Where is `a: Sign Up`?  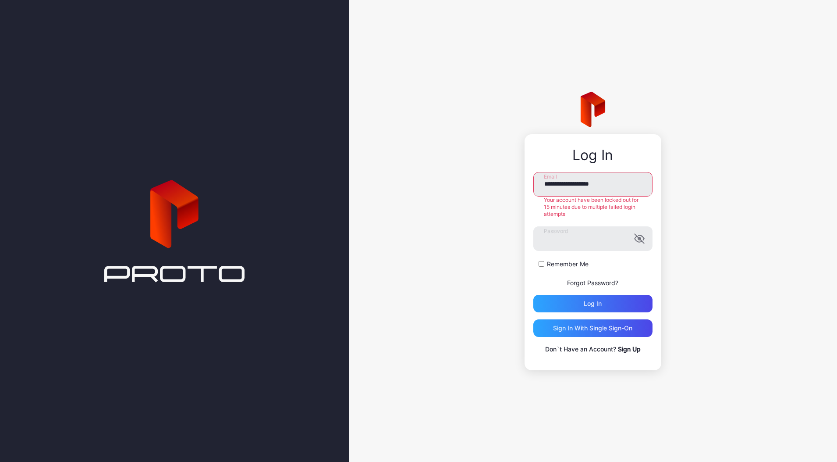
a: Sign Up is located at coordinates (629, 348).